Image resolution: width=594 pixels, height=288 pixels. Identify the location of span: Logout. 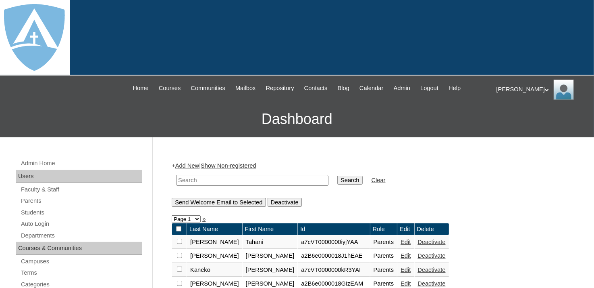
(429, 88).